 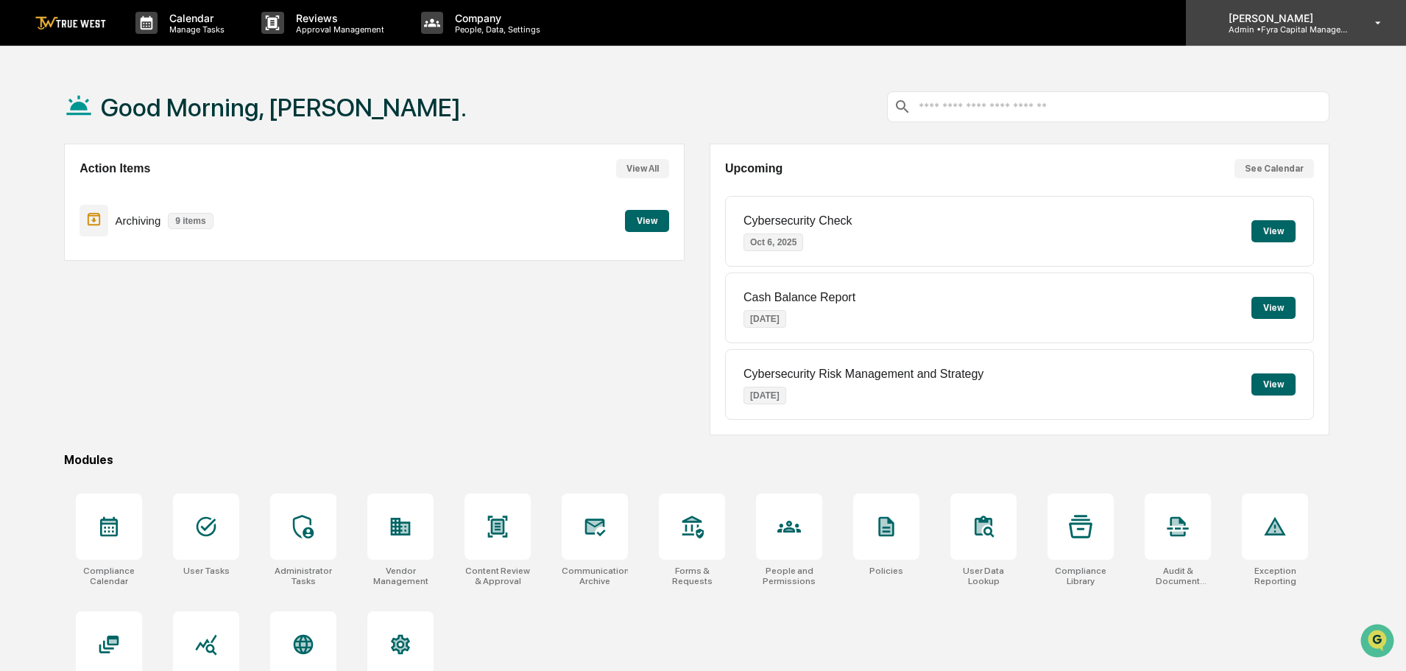 I want to click on p: Archiving, so click(x=138, y=220).